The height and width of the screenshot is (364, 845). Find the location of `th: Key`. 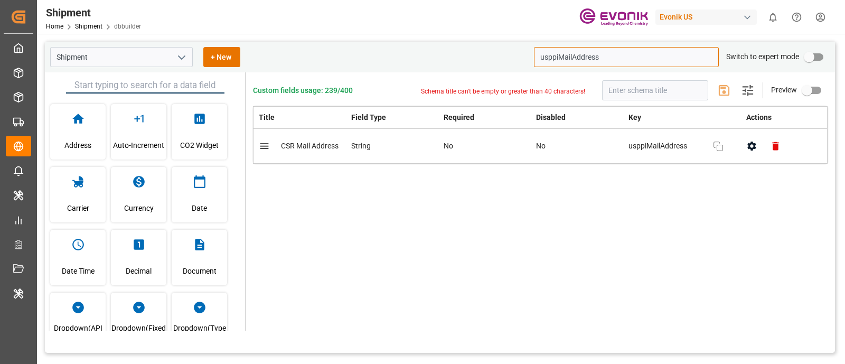

th: Key is located at coordinates (678, 117).